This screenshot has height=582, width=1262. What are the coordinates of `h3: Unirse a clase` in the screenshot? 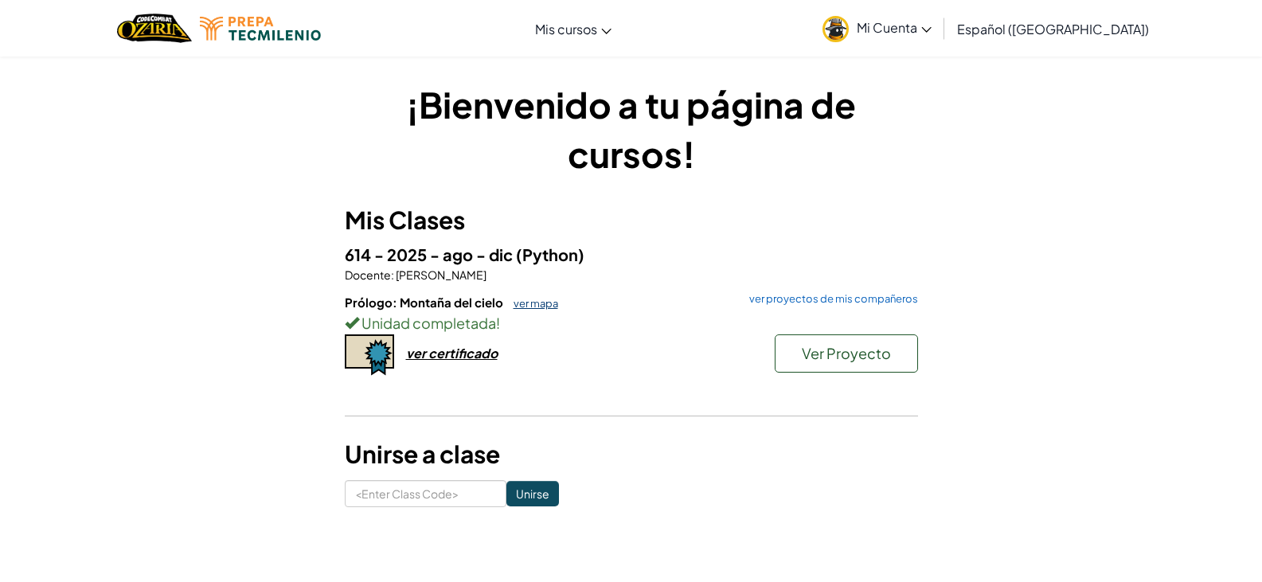 It's located at (632, 454).